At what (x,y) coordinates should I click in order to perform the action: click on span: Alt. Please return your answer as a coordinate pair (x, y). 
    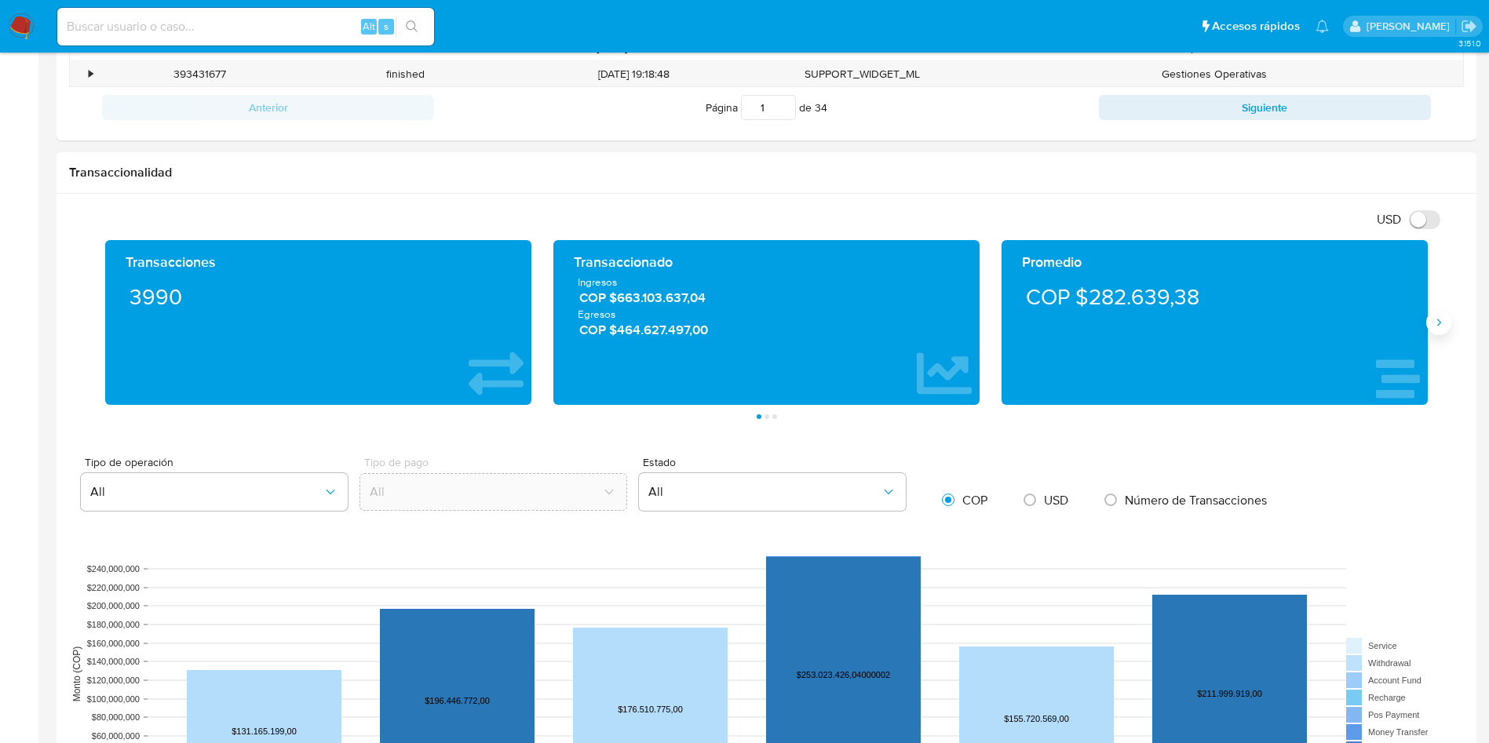
    Looking at the image, I should click on (369, 26).